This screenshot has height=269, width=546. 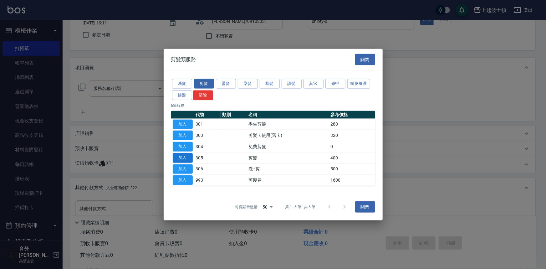 I want to click on th: 代號, so click(x=207, y=115).